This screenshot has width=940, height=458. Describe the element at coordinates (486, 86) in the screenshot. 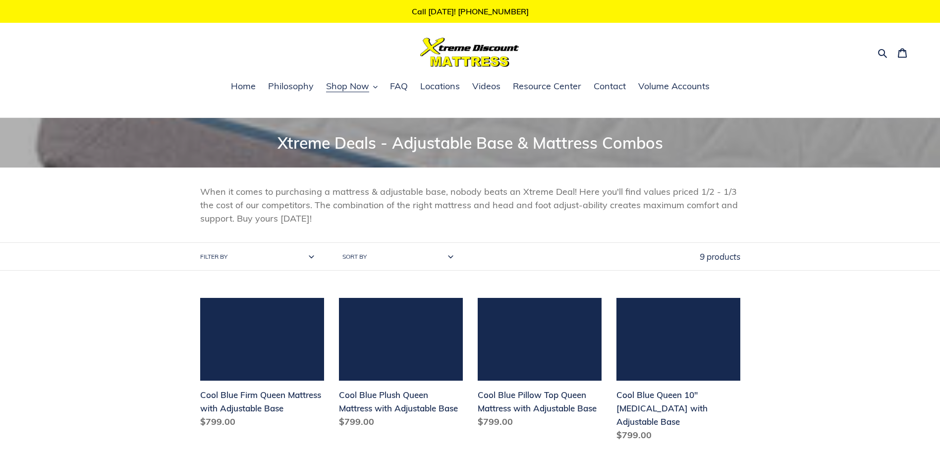

I see `span: Videos` at that location.